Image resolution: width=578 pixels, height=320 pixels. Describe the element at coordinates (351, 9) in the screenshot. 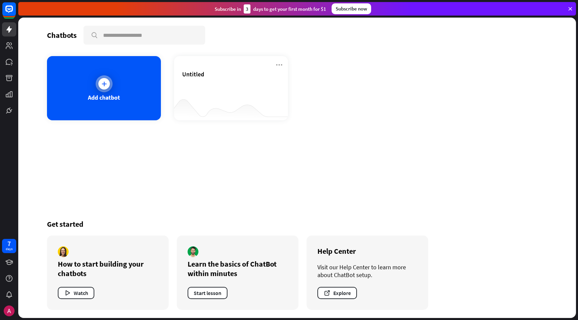

I see `div: Subscribe now` at that location.